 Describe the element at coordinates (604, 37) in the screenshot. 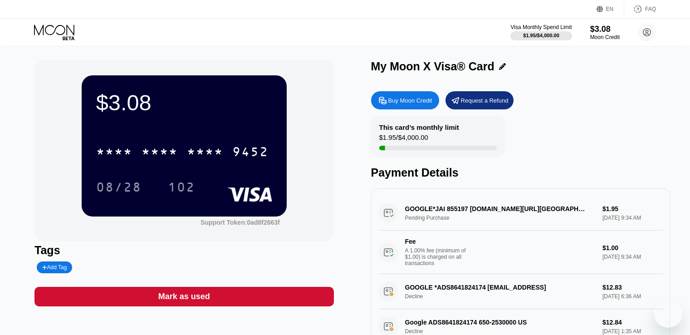

I see `div: Moon Credit` at that location.